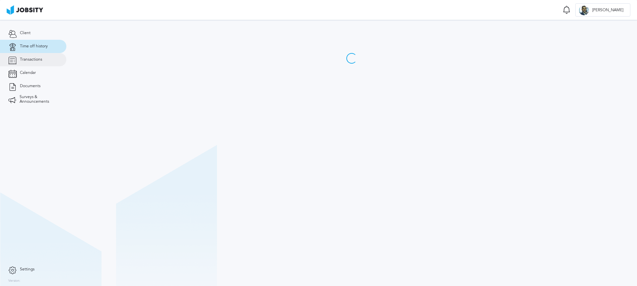  What do you see at coordinates (30, 86) in the screenshot?
I see `span: Documents` at bounding box center [30, 86].